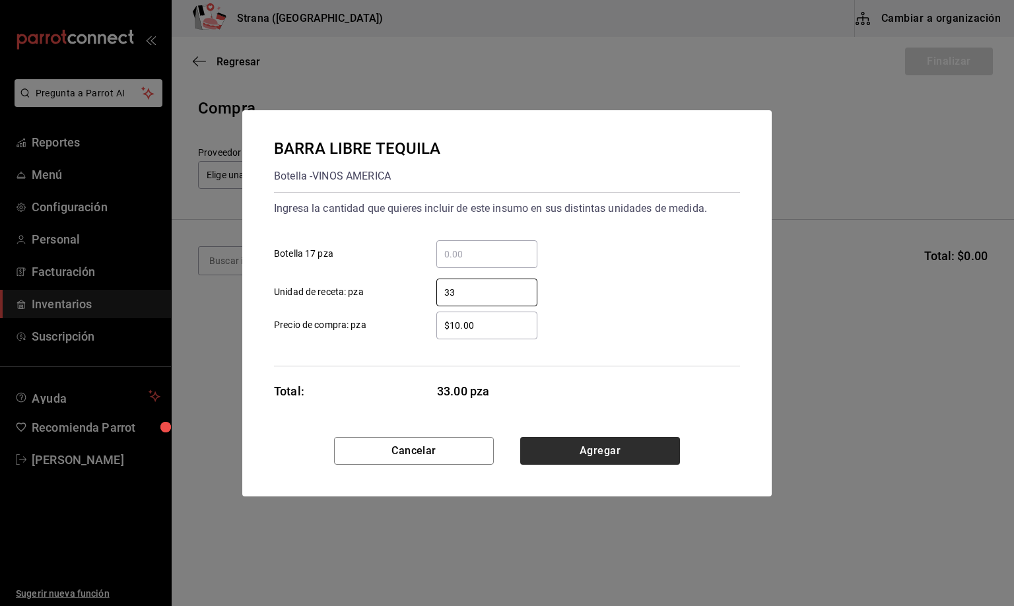 The image size is (1014, 606). What do you see at coordinates (304, 254) in the screenshot?
I see `span: Botella 17 pza` at bounding box center [304, 254].